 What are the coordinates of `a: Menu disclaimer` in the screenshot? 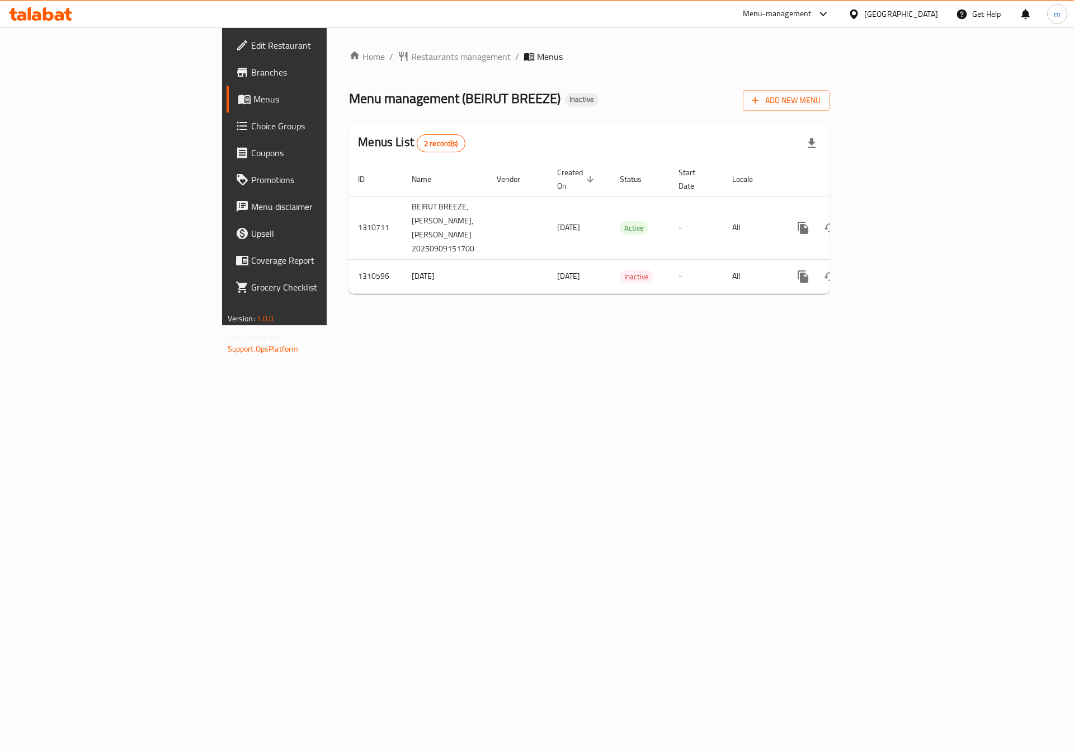 It's located at (314, 206).